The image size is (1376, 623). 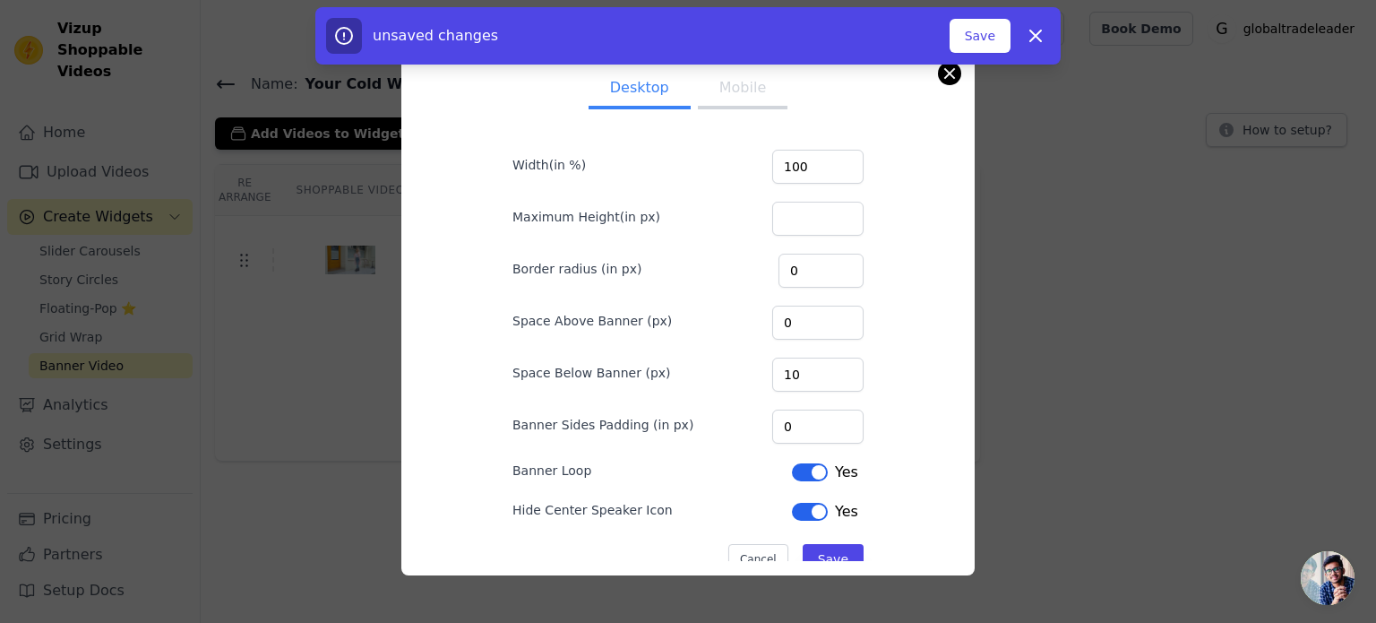 What do you see at coordinates (577, 269) in the screenshot?
I see `label: Border radius (in px)` at bounding box center [577, 269].